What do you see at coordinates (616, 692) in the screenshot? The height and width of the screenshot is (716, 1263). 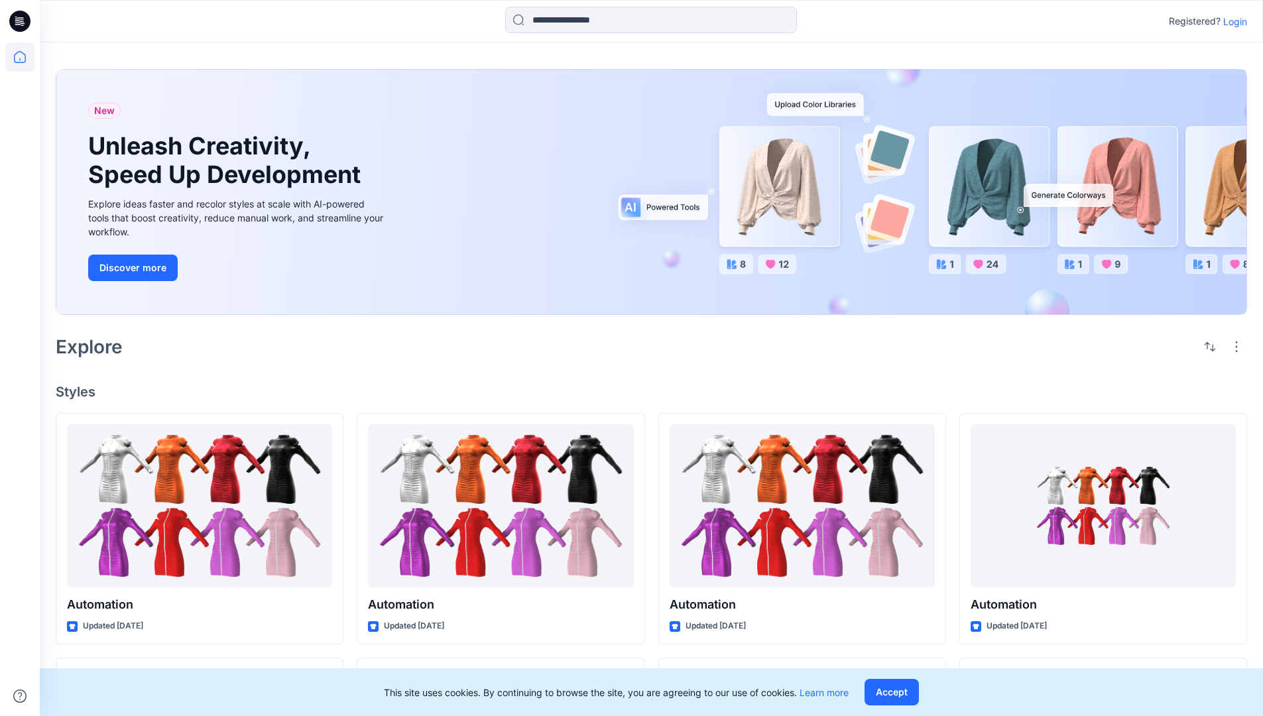 I see `p: This site uses cookies. By continuing to browse the site, you are agreeing to our use of cookies.` at bounding box center [616, 692].